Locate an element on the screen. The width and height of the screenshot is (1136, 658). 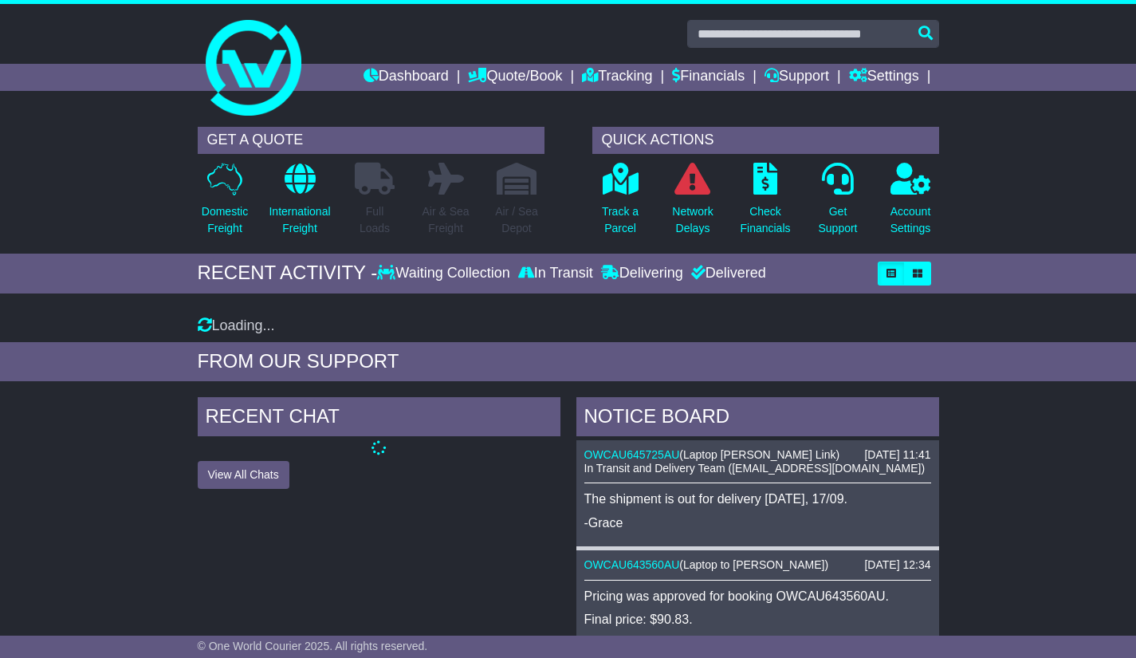
p: Air / Sea Depot is located at coordinates (517, 220).